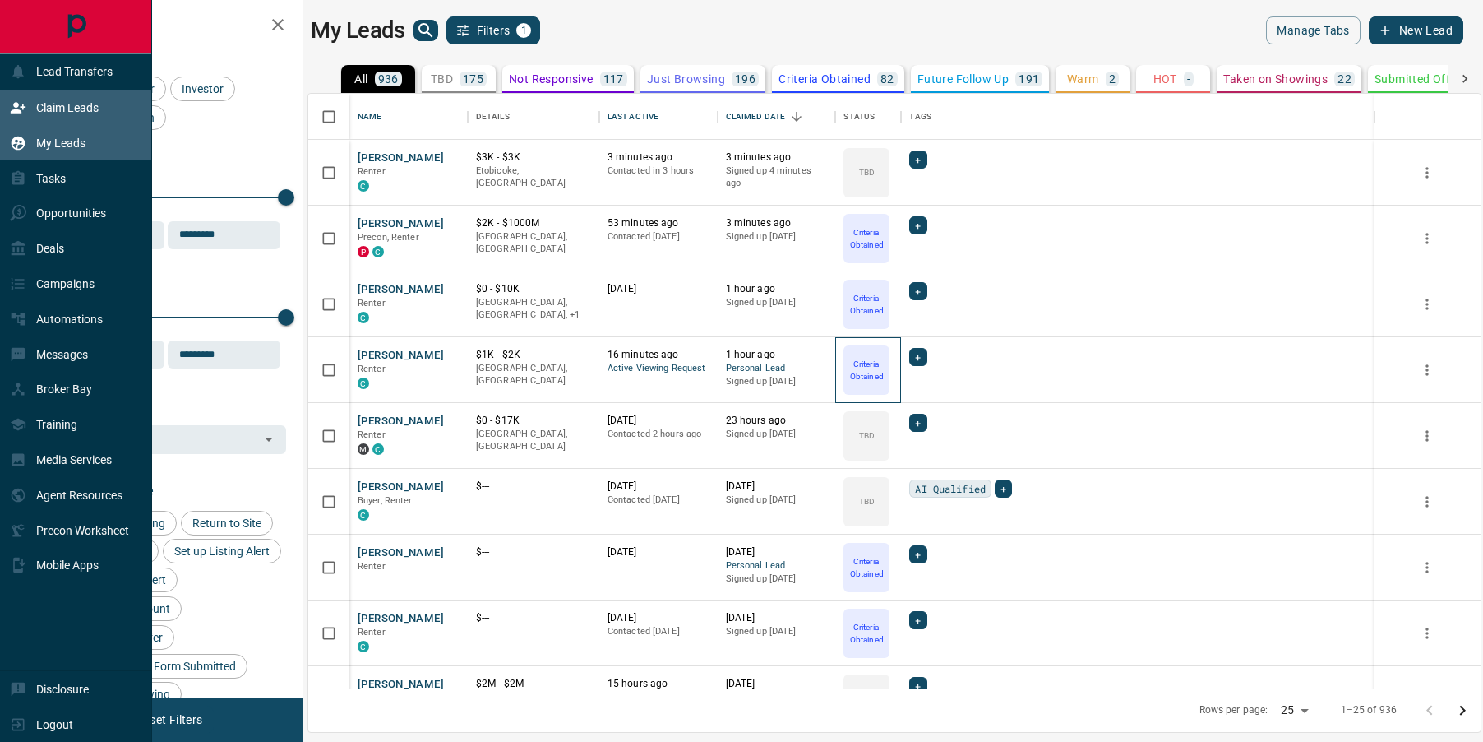 This screenshot has width=1483, height=742. I want to click on div: property.ca, so click(363, 252).